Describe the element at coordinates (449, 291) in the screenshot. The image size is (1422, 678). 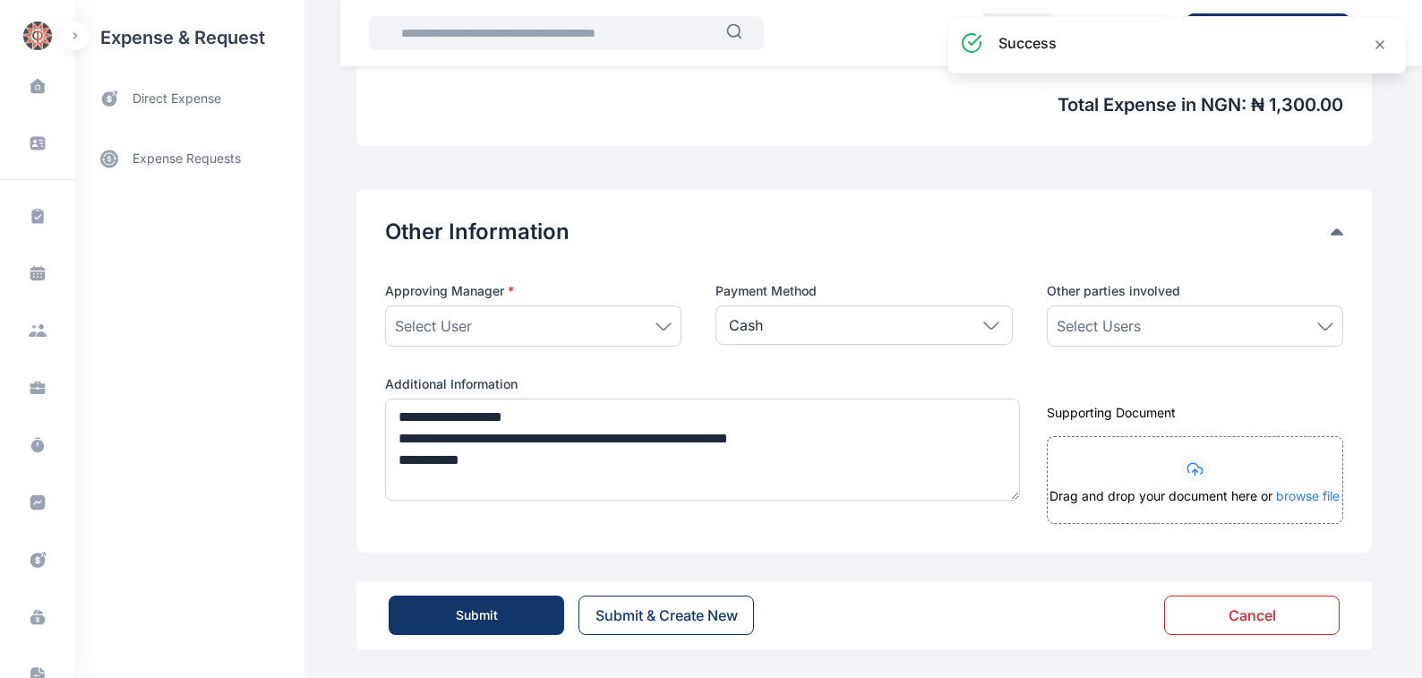
I see `span: Approving Manager` at that location.